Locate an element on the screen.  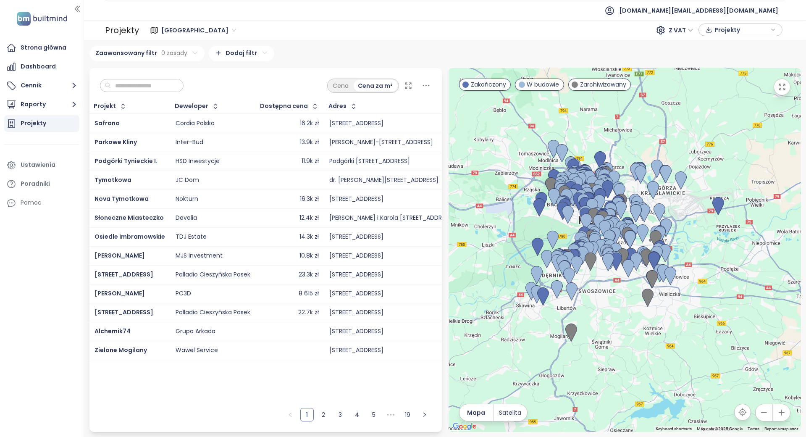
div: JC Dom is located at coordinates (187, 180).